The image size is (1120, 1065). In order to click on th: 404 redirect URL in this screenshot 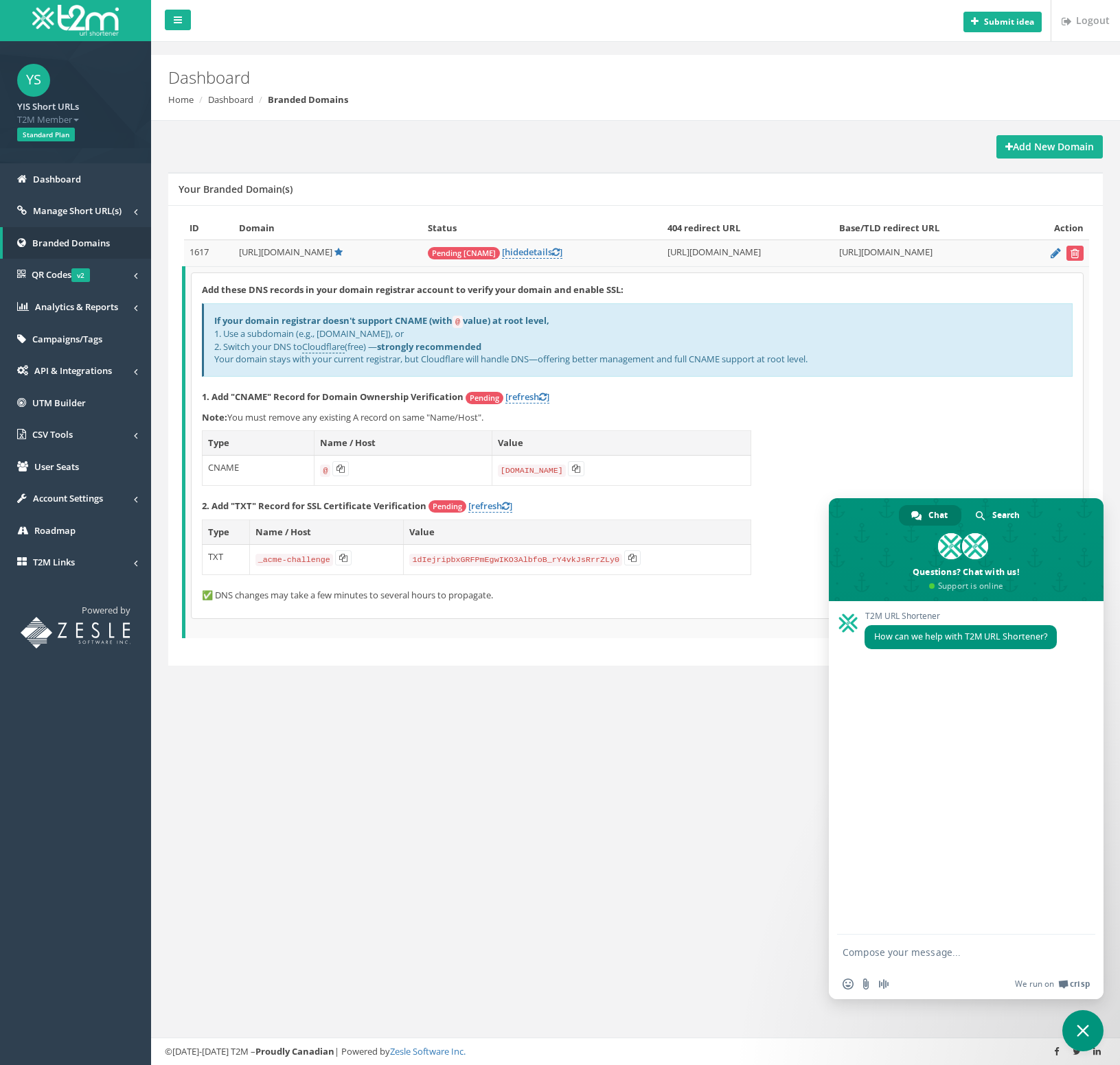, I will do `click(748, 228)`.